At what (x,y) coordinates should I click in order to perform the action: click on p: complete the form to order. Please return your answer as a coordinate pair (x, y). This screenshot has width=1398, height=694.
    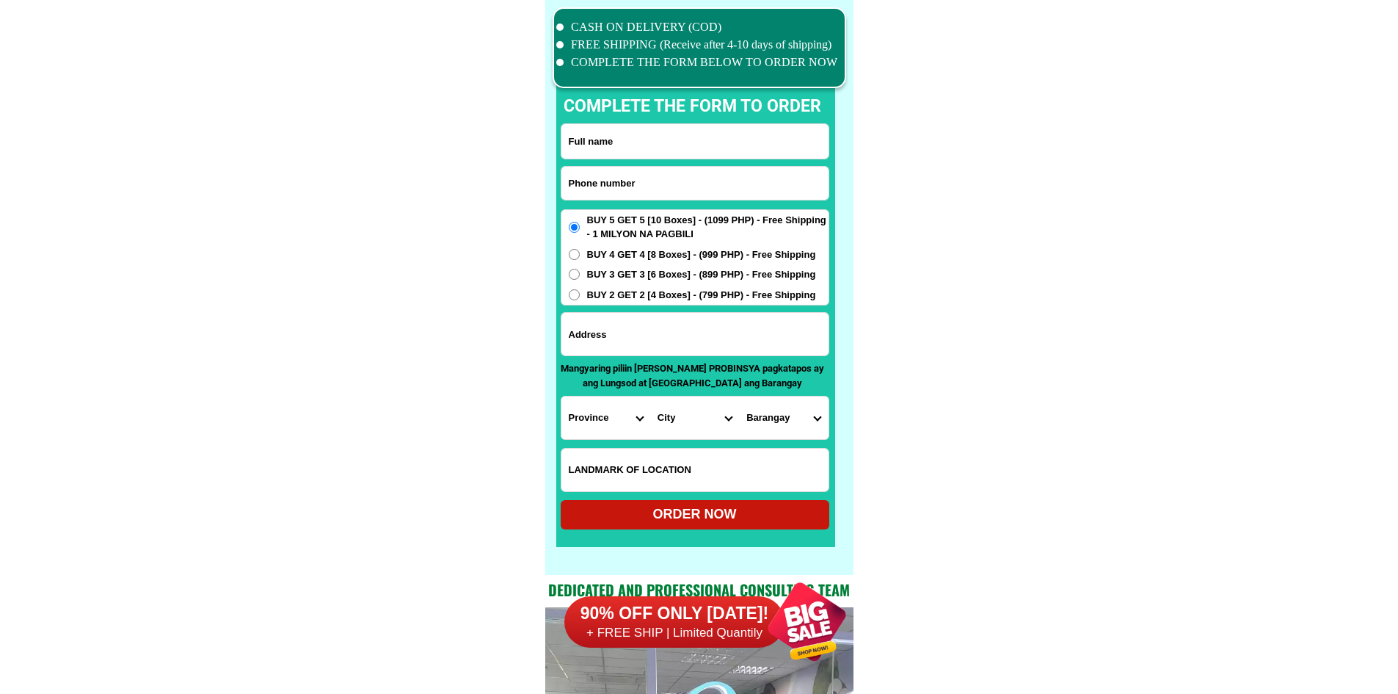
    Looking at the image, I should click on (692, 106).